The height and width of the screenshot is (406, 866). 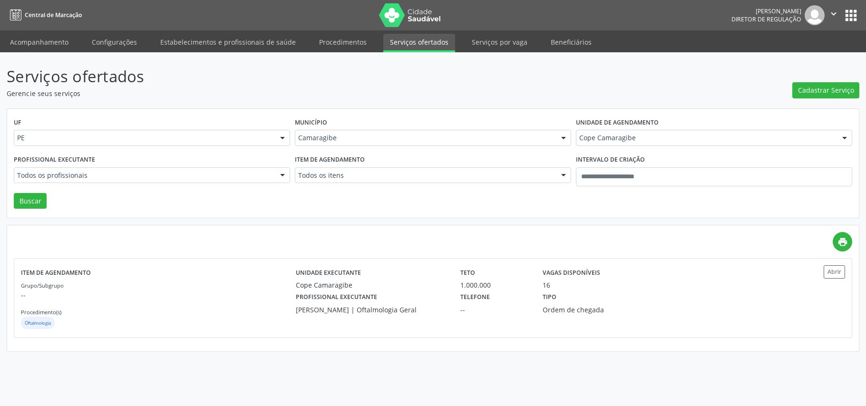 I want to click on label: Telefone, so click(x=475, y=297).